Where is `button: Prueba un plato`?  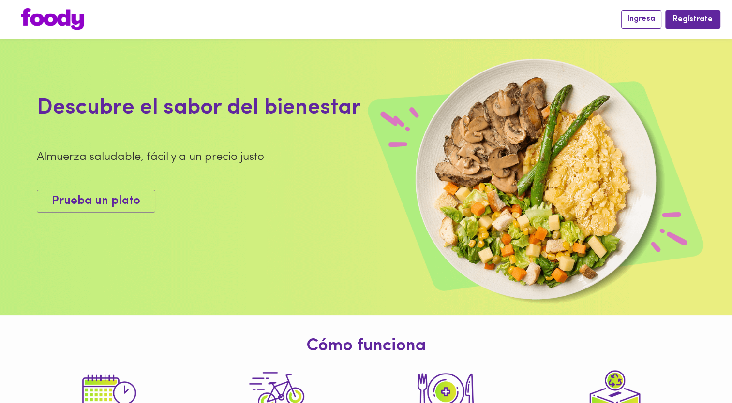 button: Prueba un plato is located at coordinates (96, 201).